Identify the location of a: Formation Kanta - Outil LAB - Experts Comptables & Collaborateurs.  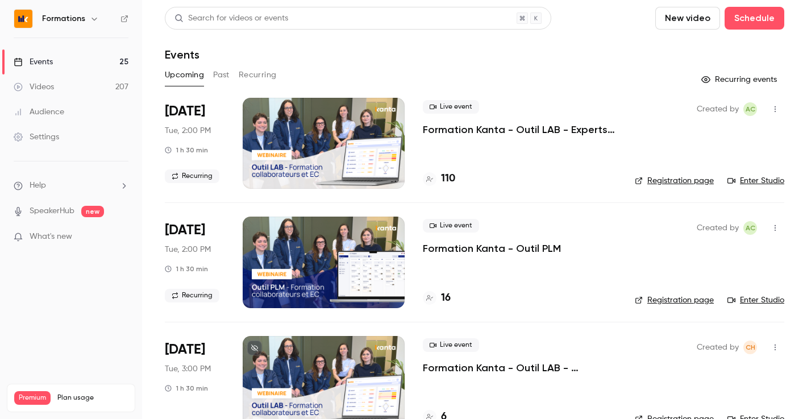
(519, 130).